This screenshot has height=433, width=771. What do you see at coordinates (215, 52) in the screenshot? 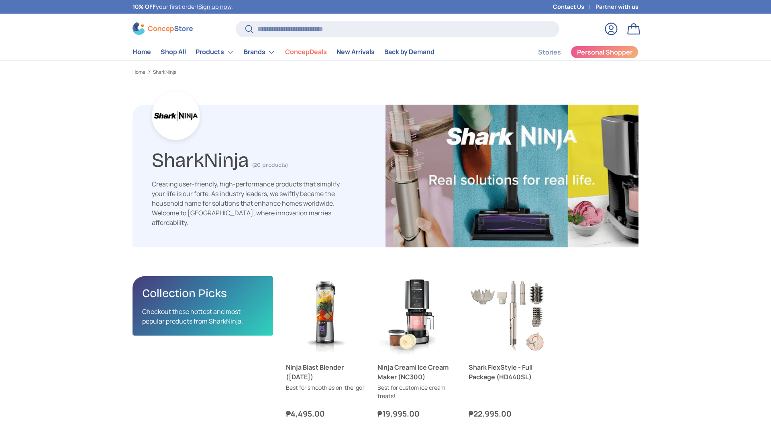
I see `summary: Products` at bounding box center [215, 52].